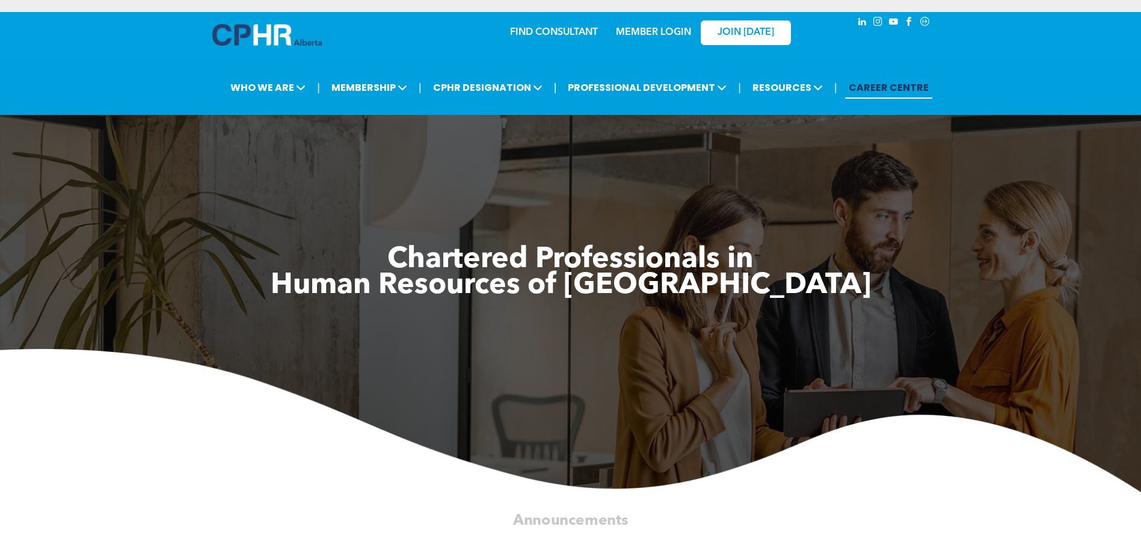 This screenshot has width=1141, height=556. I want to click on a: Social network, so click(925, 23).